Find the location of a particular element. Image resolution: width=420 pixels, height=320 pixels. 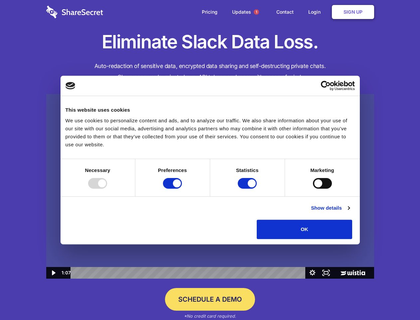

img: logo is located at coordinates (71, 86).